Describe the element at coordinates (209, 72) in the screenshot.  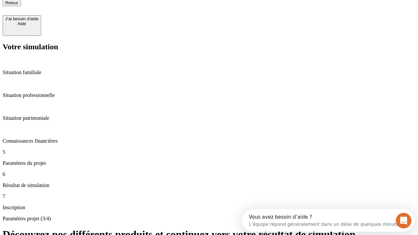
I see `p: Situation familiale` at that location.